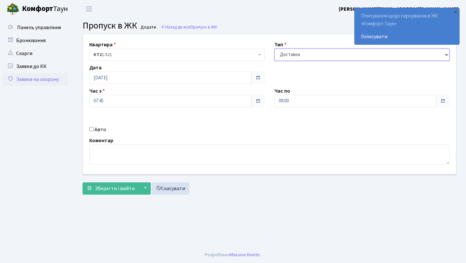 Image resolution: width=466 pixels, height=263 pixels. What do you see at coordinates (245, 254) in the screenshot?
I see `a: Massive Kinetic` at bounding box center [245, 254].